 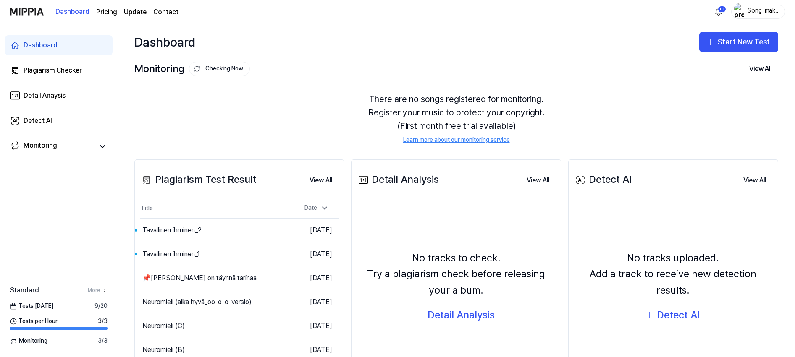 What do you see at coordinates (198, 180) in the screenshot?
I see `div: Plagiarism Test Result` at bounding box center [198, 180].